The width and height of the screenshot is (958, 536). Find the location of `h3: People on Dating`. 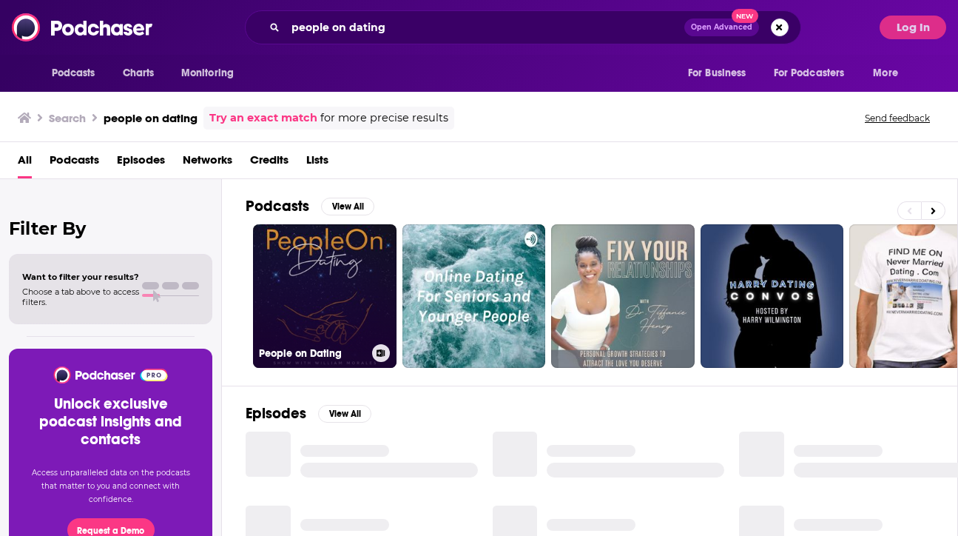

h3: People on Dating is located at coordinates (312, 353).